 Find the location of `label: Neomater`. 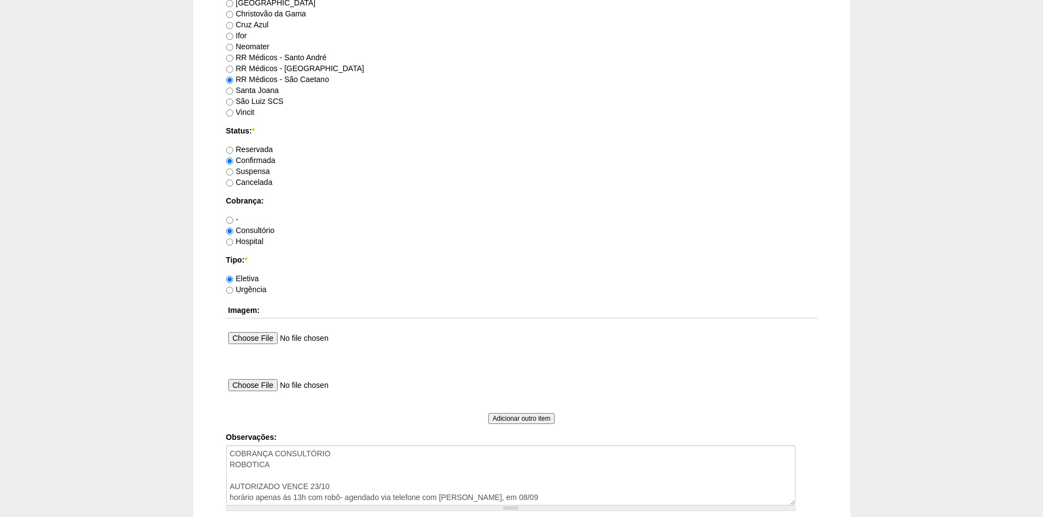

label: Neomater is located at coordinates (247, 47).